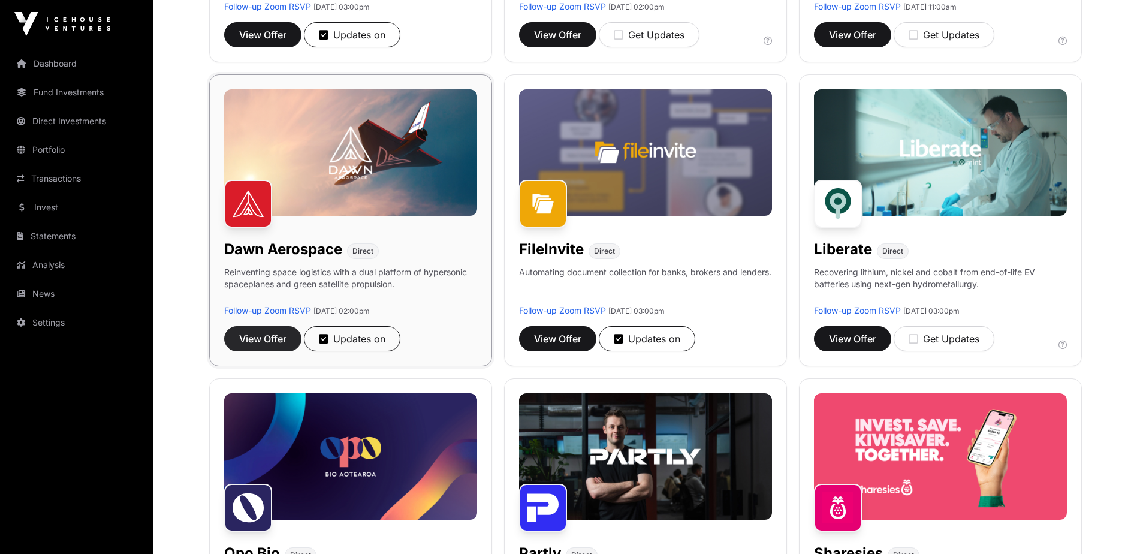 This screenshot has width=1137, height=554. What do you see at coordinates (351, 456) in the screenshot?
I see `img: Opo-Bio-Banner.jpg` at bounding box center [351, 456].